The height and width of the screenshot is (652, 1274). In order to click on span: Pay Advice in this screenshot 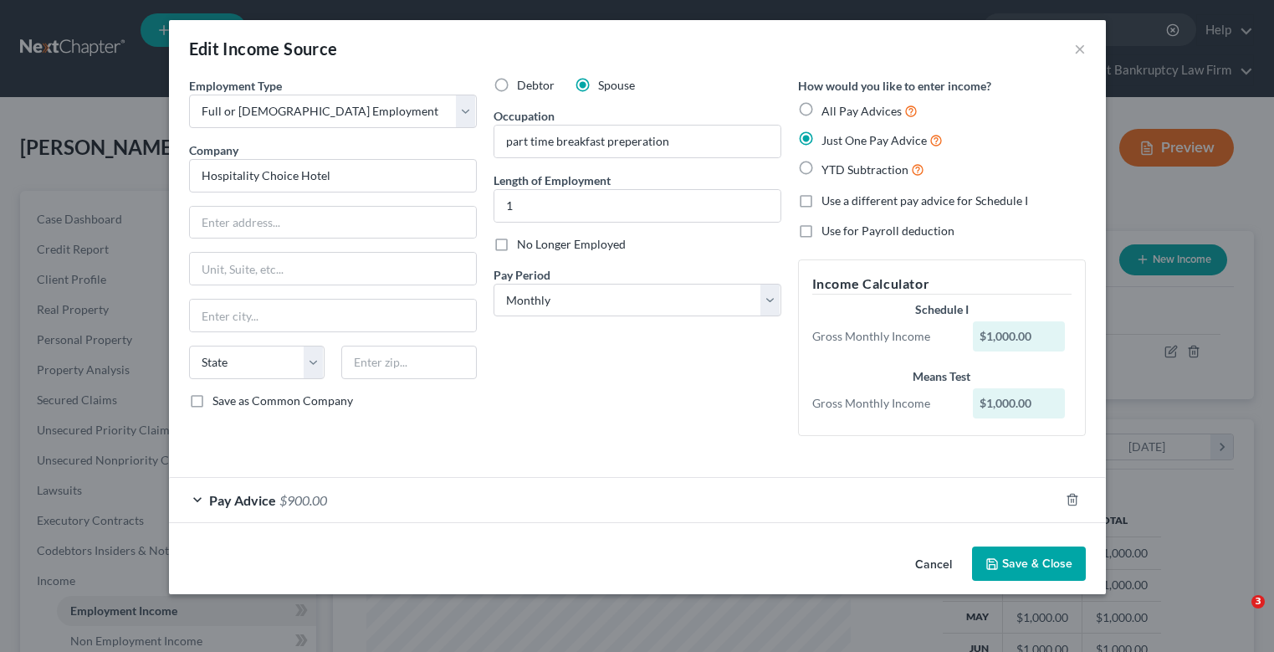, I will do `click(243, 499)`.